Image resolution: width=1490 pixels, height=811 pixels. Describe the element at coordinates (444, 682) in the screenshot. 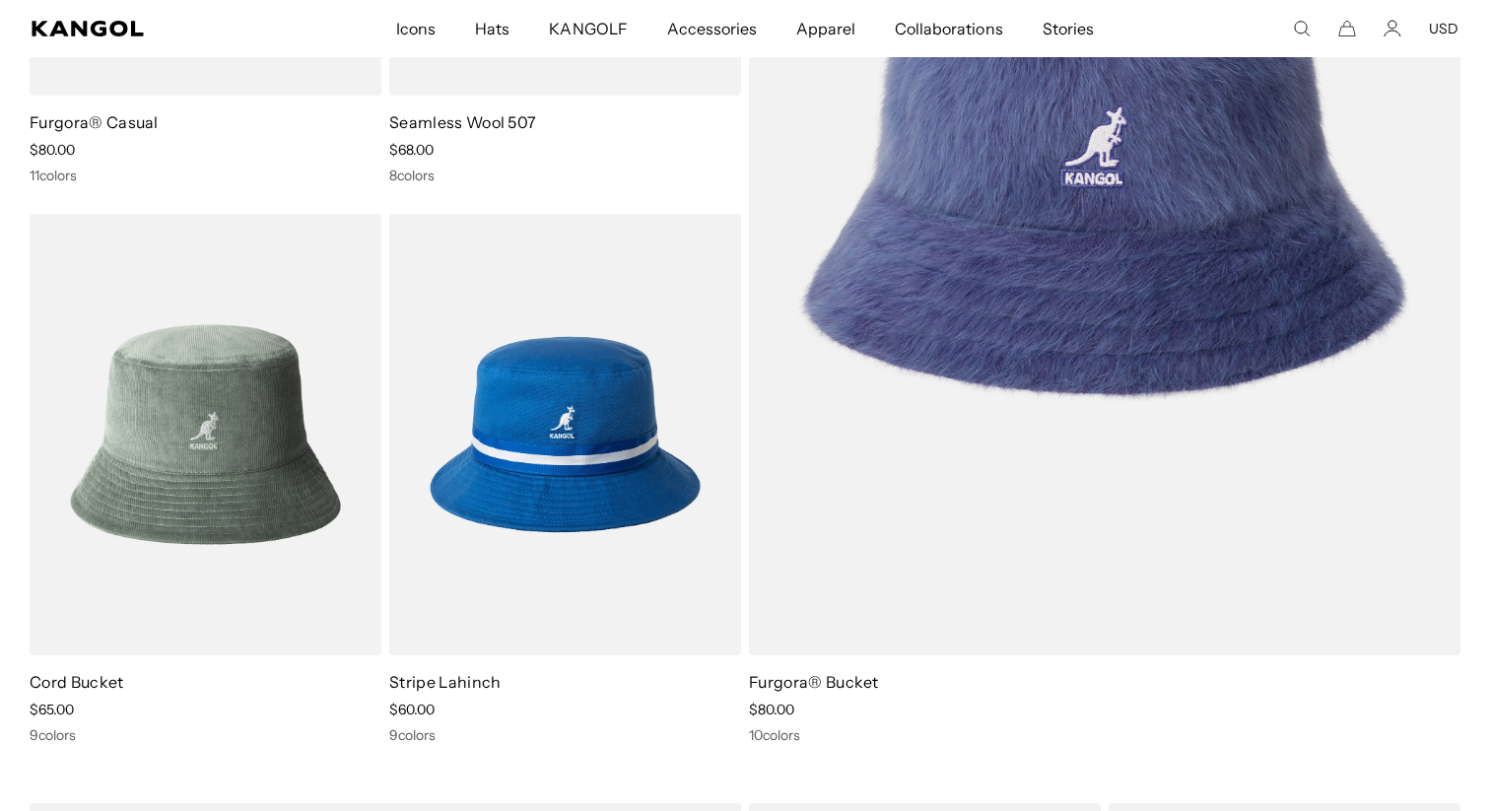

I see `a: Stripe Lahinch` at that location.